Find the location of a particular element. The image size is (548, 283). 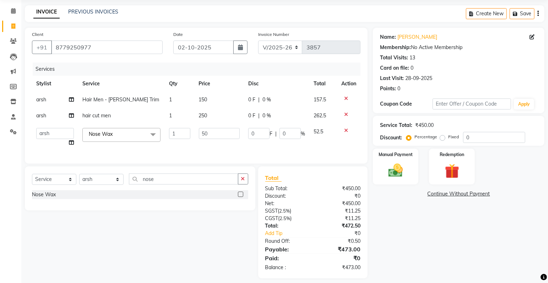

span: SGST is located at coordinates (272, 211).